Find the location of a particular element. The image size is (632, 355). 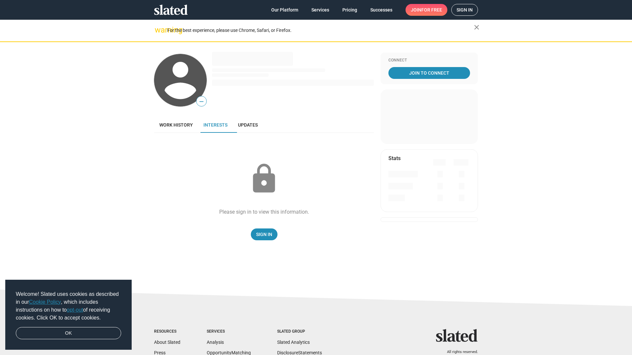

div: Slated Group is located at coordinates (299, 332).